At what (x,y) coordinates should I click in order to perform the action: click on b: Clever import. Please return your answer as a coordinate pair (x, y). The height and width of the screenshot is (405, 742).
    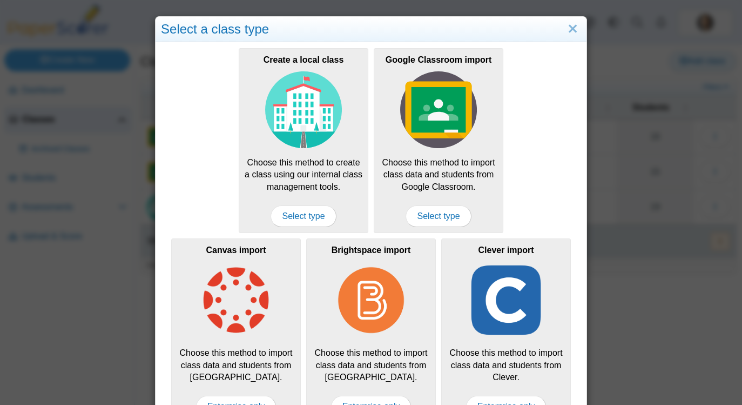
    Looking at the image, I should click on (506, 250).